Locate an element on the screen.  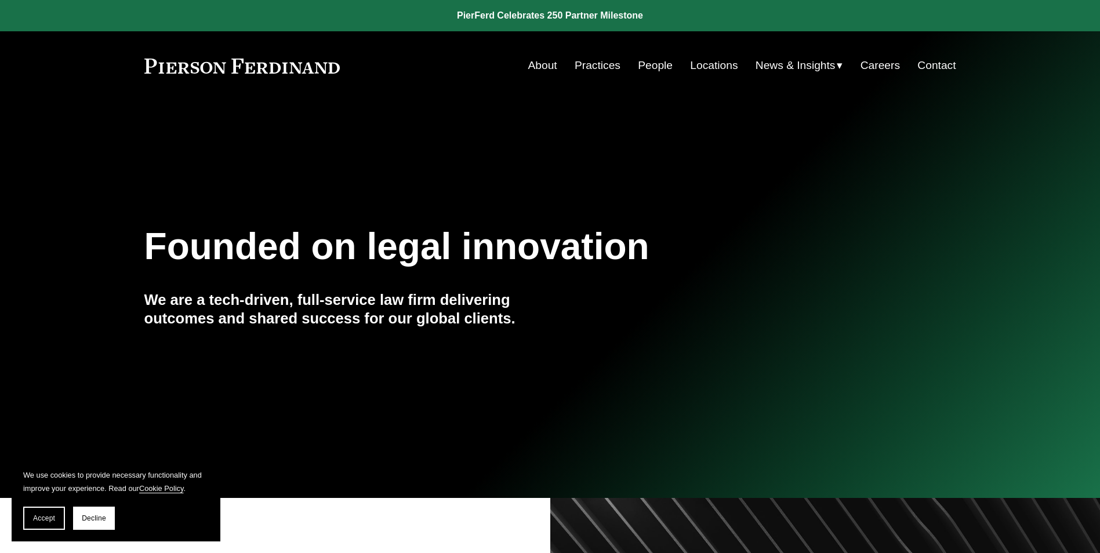
a: Practices is located at coordinates (597, 66).